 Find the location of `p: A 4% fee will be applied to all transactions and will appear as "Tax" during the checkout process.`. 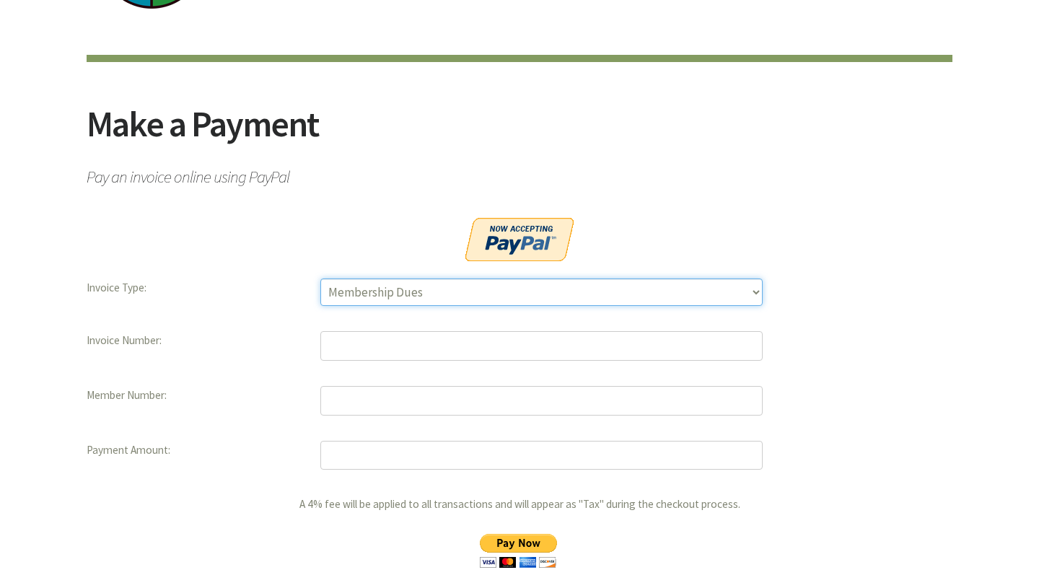

p: A 4% fee will be applied to all transactions and will appear as "Tax" during the checkout process. is located at coordinates (519, 534).